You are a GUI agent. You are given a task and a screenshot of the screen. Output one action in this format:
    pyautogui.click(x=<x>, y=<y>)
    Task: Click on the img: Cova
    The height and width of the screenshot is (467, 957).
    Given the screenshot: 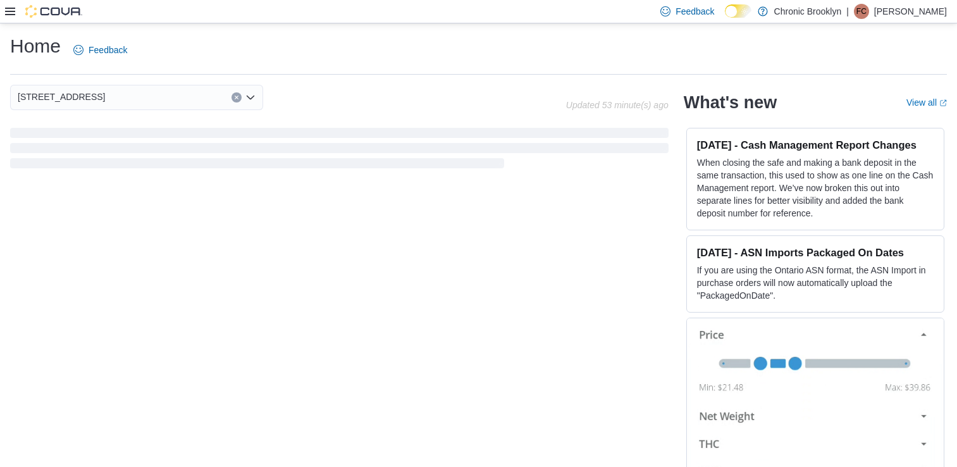 What is the action you would take?
    pyautogui.click(x=54, y=11)
    